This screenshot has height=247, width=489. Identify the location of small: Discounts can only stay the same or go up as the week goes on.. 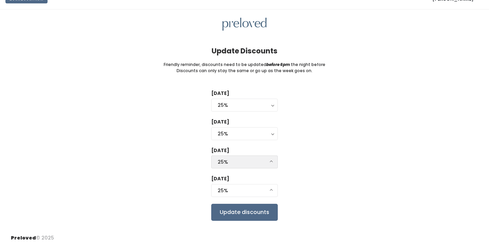
(245, 71).